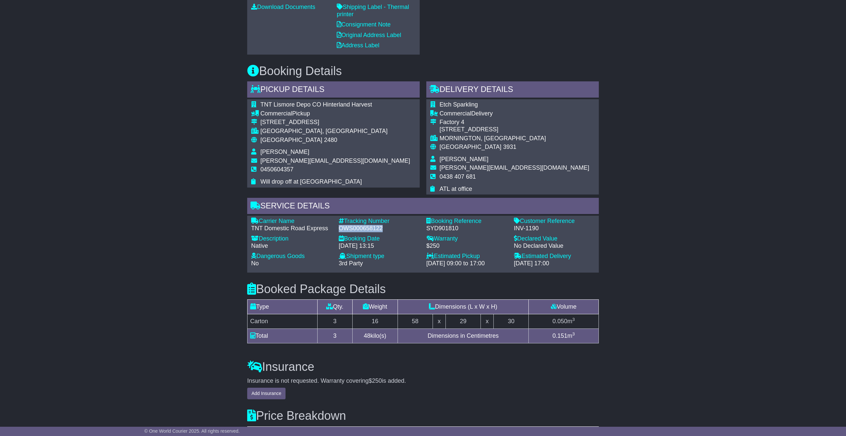 Image resolution: width=846 pixels, height=436 pixels. Describe the element at coordinates (331, 140) in the screenshot. I see `span: 2480` at that location.